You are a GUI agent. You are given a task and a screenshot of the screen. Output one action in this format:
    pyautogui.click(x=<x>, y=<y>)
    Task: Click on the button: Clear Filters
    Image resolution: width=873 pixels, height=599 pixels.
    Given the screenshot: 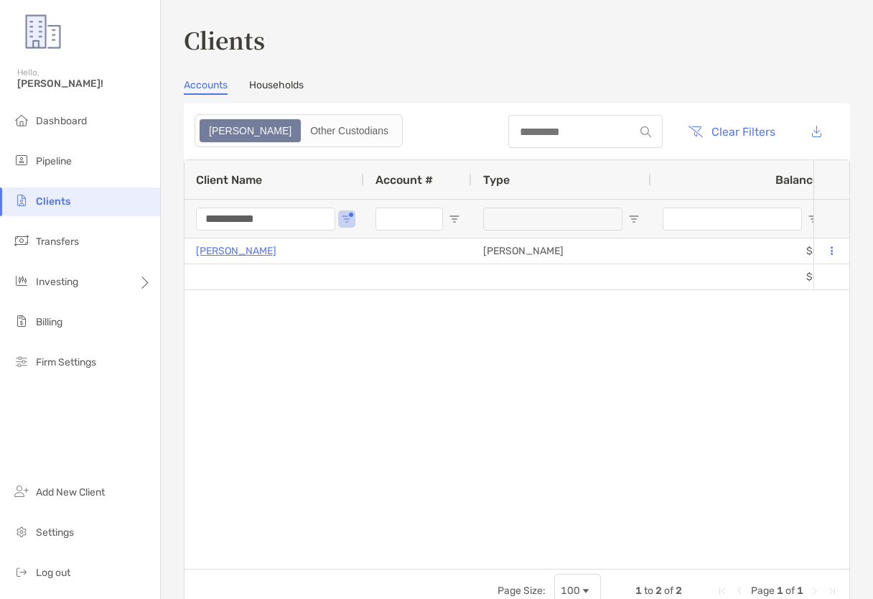 What is the action you would take?
    pyautogui.click(x=732, y=131)
    